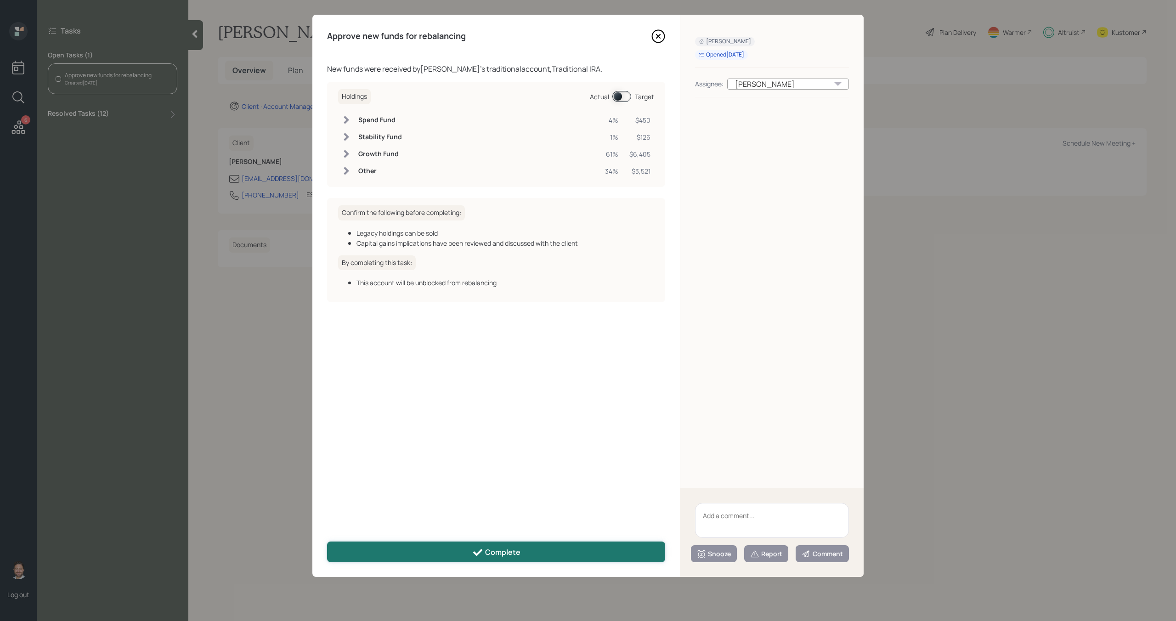  What do you see at coordinates (396, 36) in the screenshot?
I see `h4: Approve new funds for rebalancing` at bounding box center [396, 36].